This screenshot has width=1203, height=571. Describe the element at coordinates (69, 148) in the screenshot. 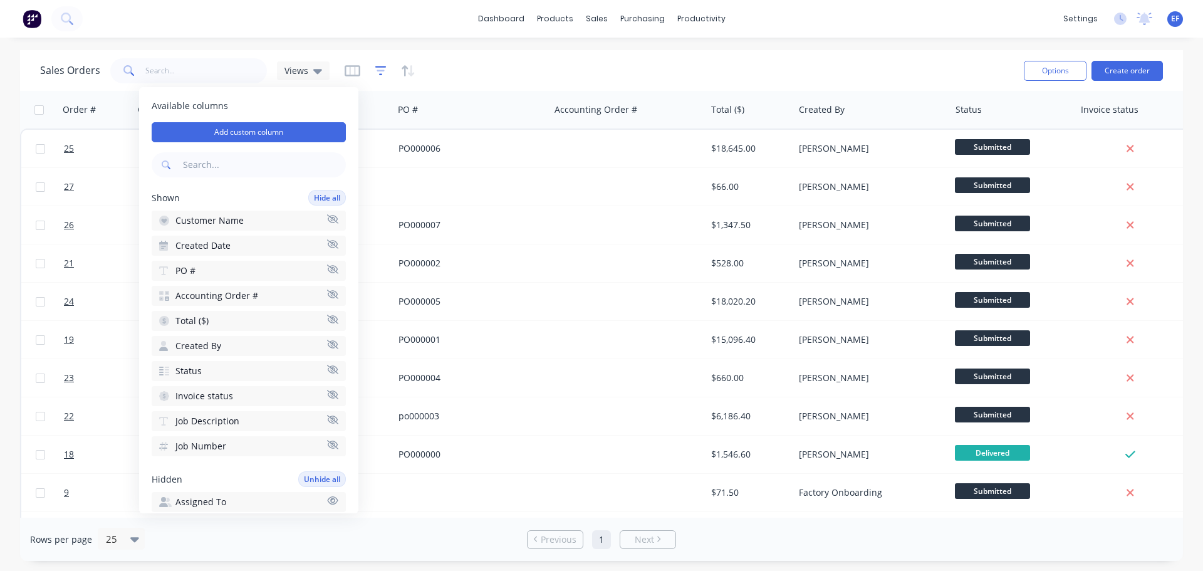

I see `span: 25` at that location.